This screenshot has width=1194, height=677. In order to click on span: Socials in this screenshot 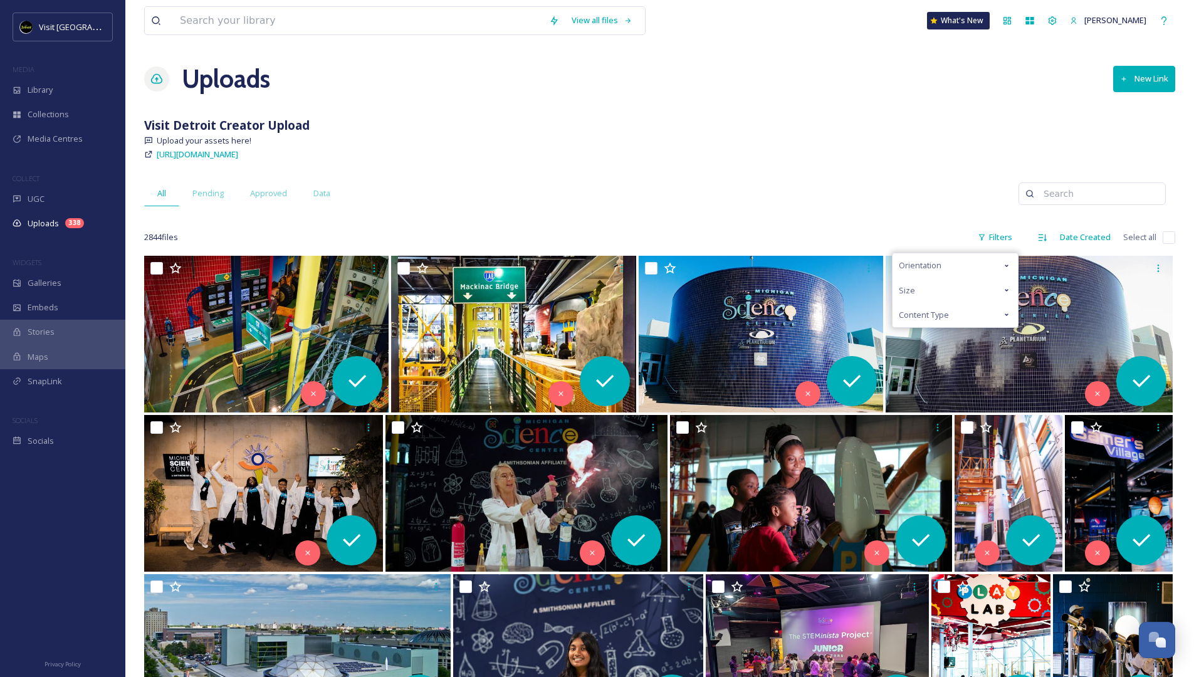, I will do `click(41, 441)`.